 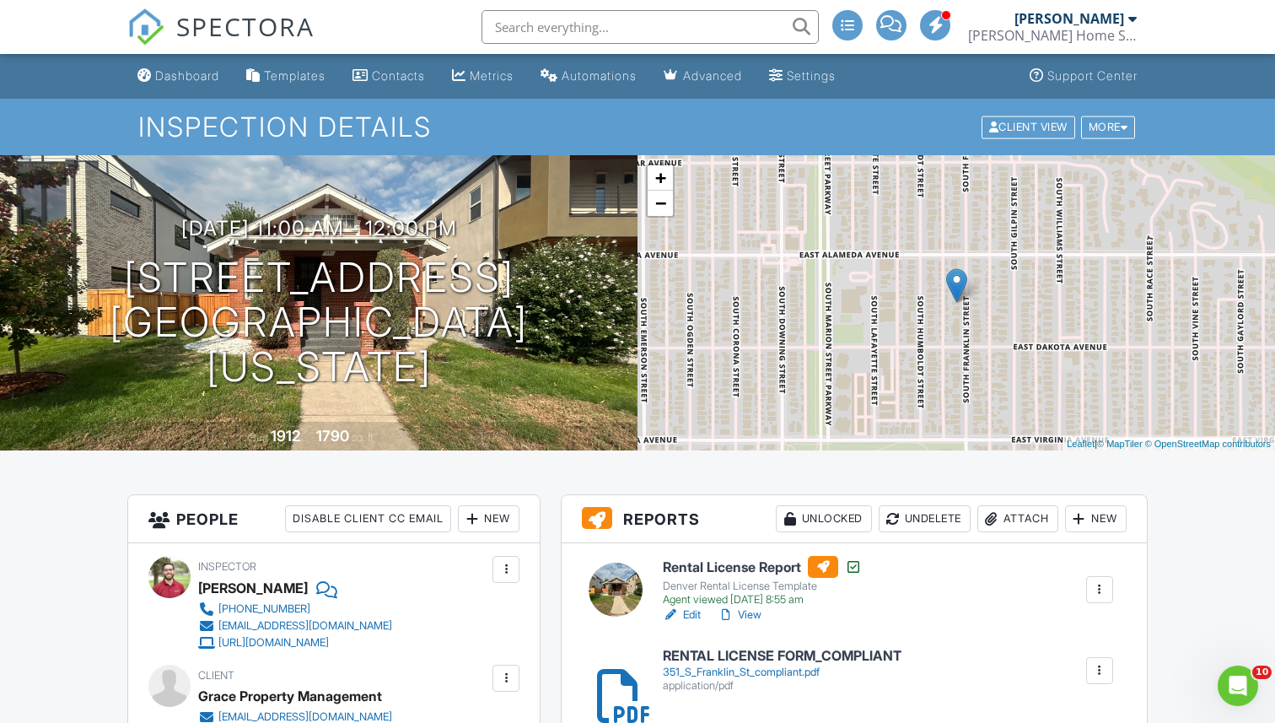 I want to click on a: Automations (Advanced), so click(x=589, y=76).